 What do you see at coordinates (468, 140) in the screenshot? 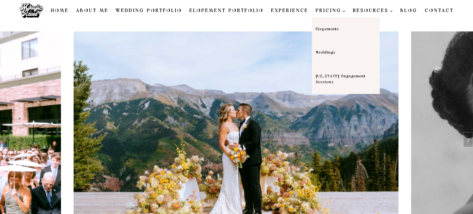
I see `button: Next slide` at bounding box center [468, 140].